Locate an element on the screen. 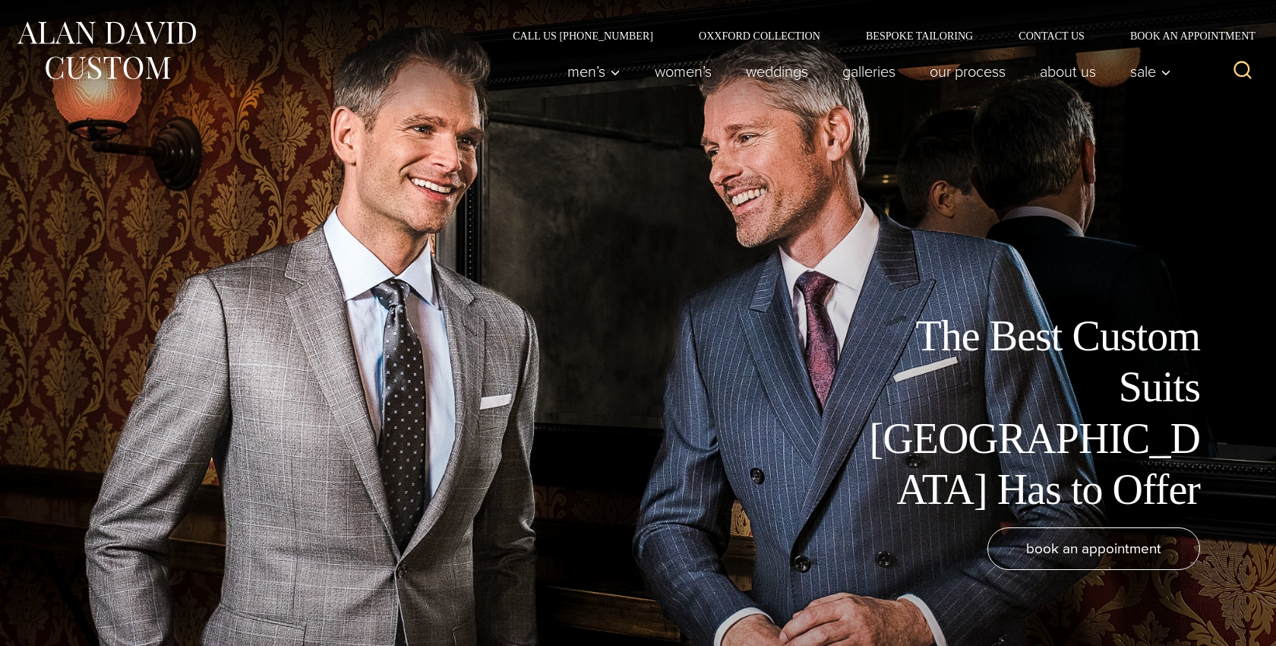 The width and height of the screenshot is (1276, 646). a: Oxxford Collection is located at coordinates (760, 36).